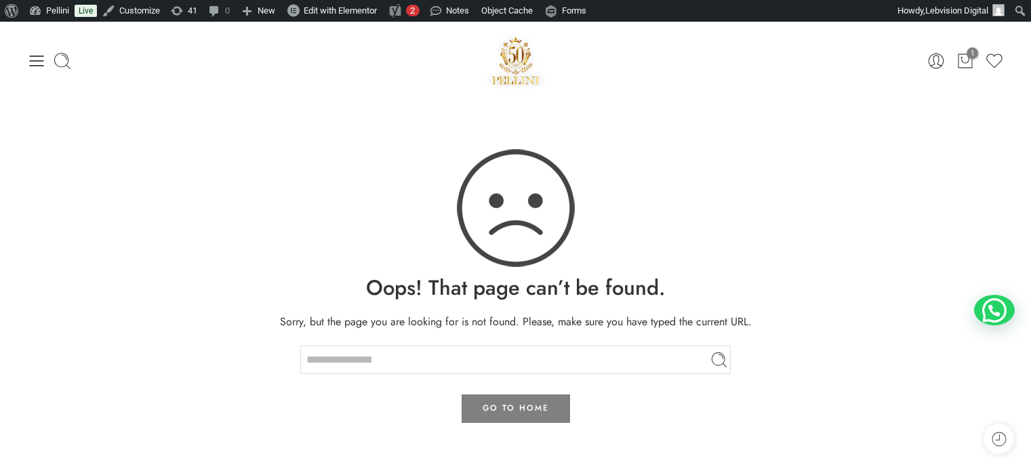 The width and height of the screenshot is (1031, 471). I want to click on span: Lebvision Digital, so click(956, 10).